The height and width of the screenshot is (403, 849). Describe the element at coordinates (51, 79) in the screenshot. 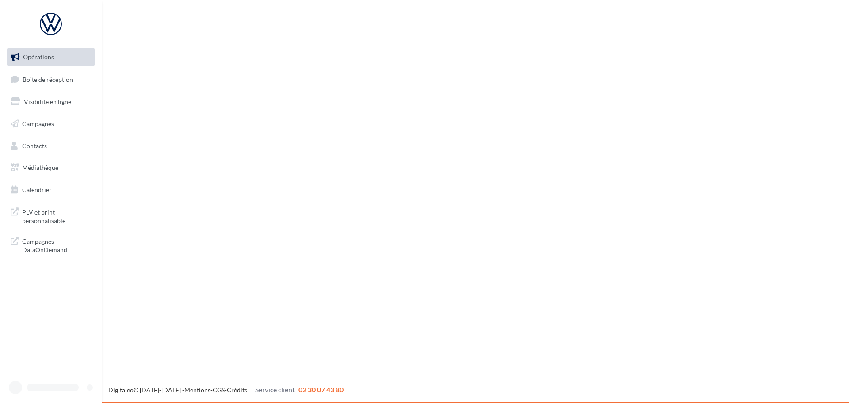

I see `a: Boîte de réception` at that location.